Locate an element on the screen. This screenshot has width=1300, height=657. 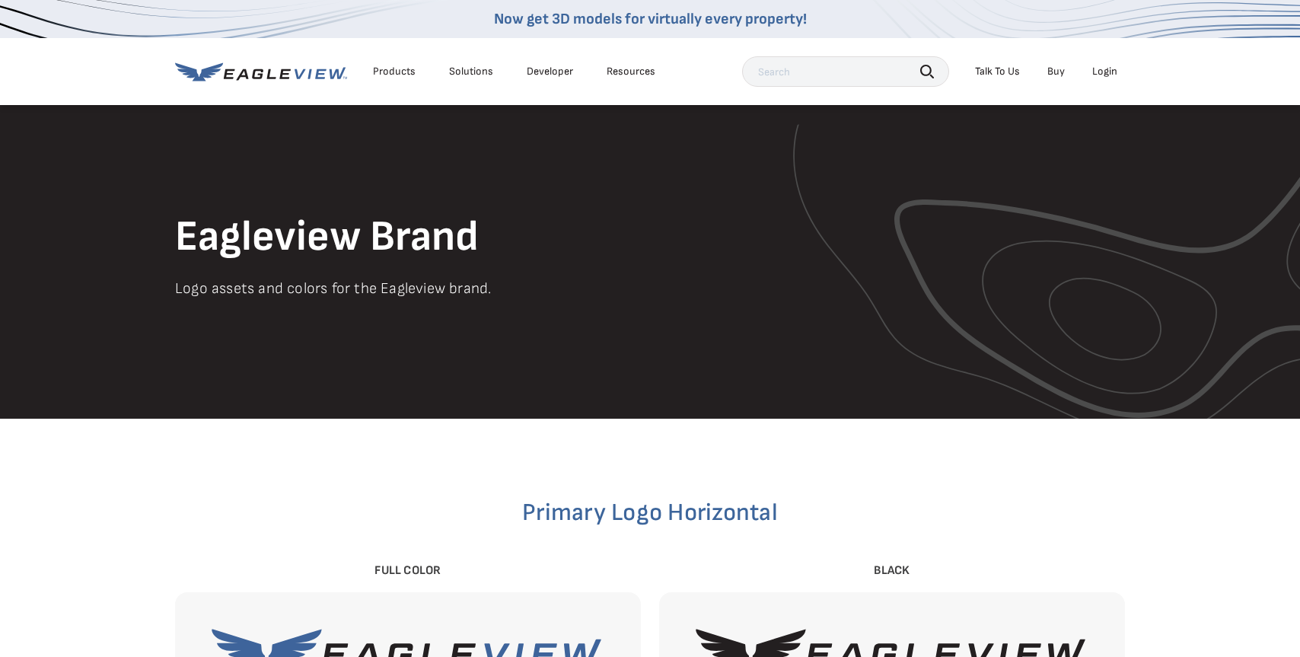
div: Login is located at coordinates (1105, 72).